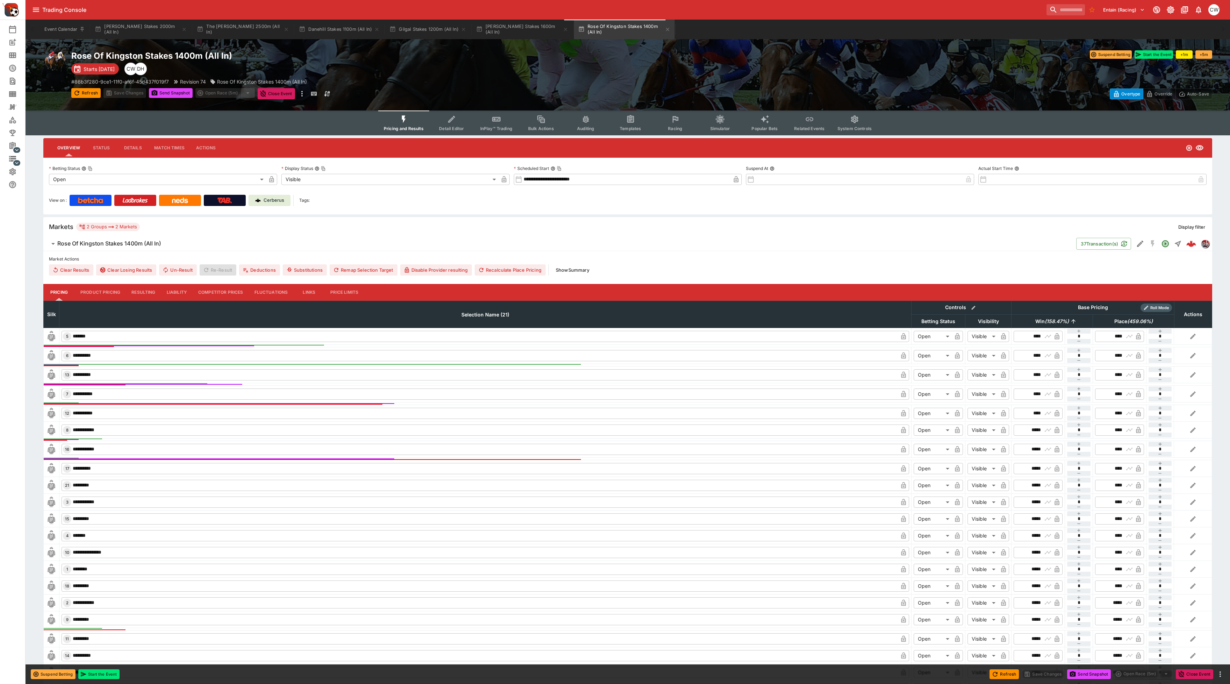 The image size is (1230, 684). I want to click on button: Clear Losing Results, so click(126, 270).